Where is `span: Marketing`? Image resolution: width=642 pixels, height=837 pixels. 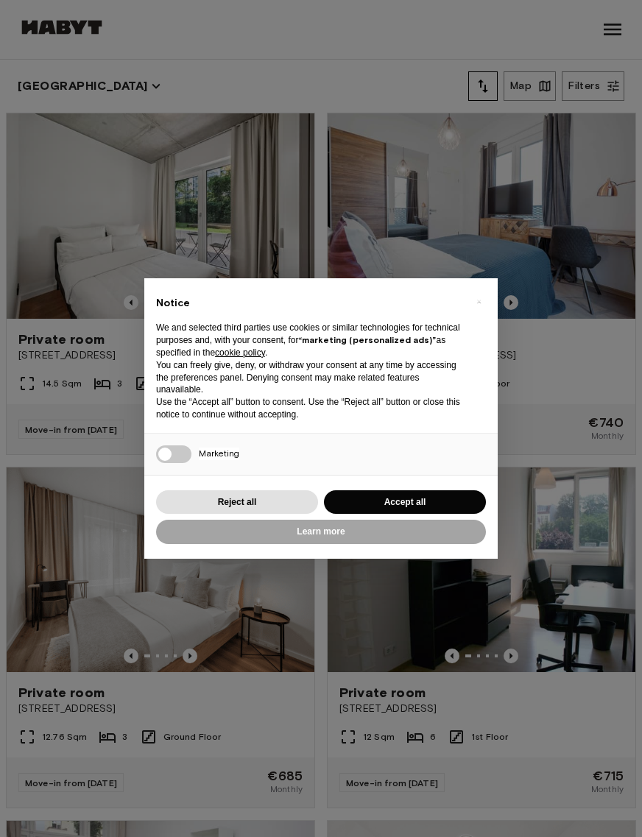 span: Marketing is located at coordinates (219, 454).